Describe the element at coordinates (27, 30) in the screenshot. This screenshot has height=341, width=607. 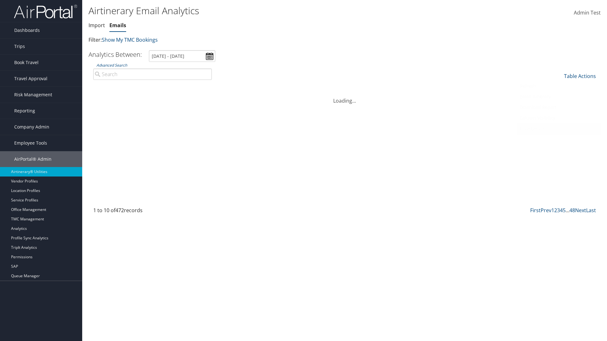
I see `span: Dashboards` at that location.